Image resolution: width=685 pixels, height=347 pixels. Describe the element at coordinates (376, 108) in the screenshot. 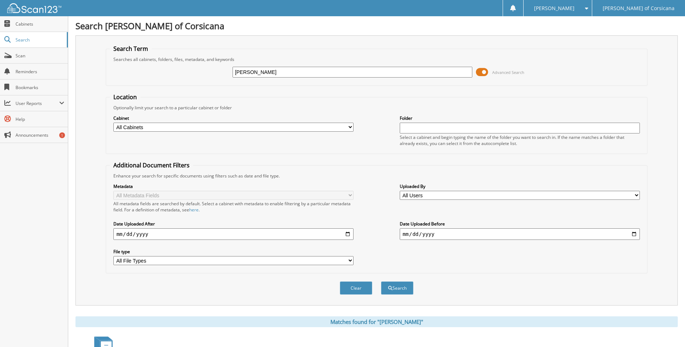

I see `div: Optionally limit your search to a particular cabinet or folder` at that location.